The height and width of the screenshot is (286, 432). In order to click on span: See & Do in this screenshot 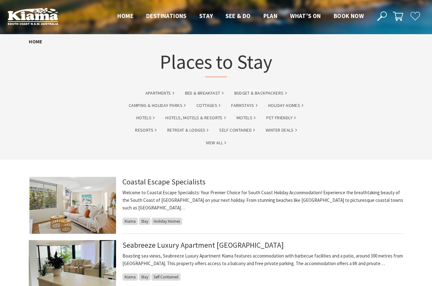, I will do `click(238, 16)`.